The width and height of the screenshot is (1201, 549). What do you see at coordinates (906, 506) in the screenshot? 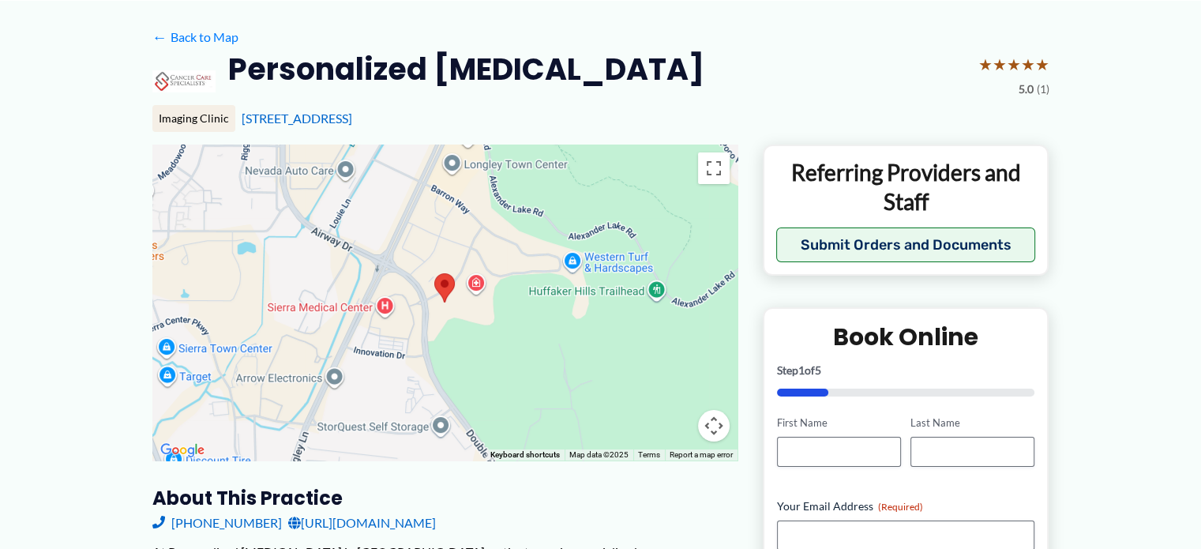
I see `label: Your Email Address` at bounding box center [906, 506].